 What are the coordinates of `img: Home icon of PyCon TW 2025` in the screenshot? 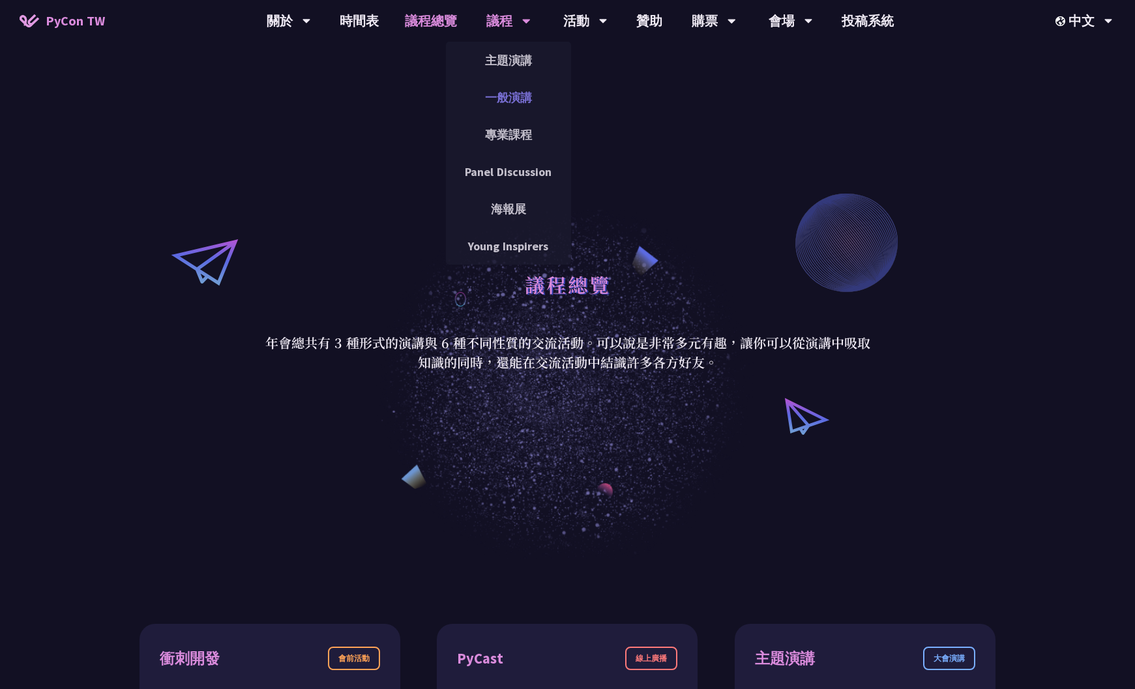 It's located at (29, 21).